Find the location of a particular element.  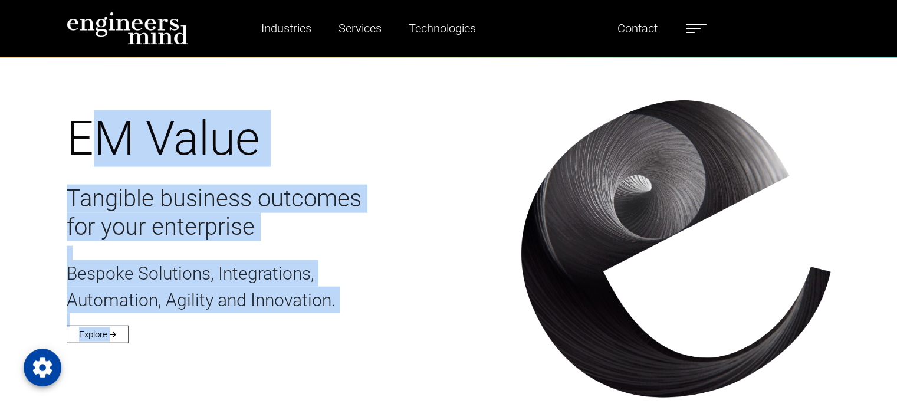

img: logo is located at coordinates (127, 28).